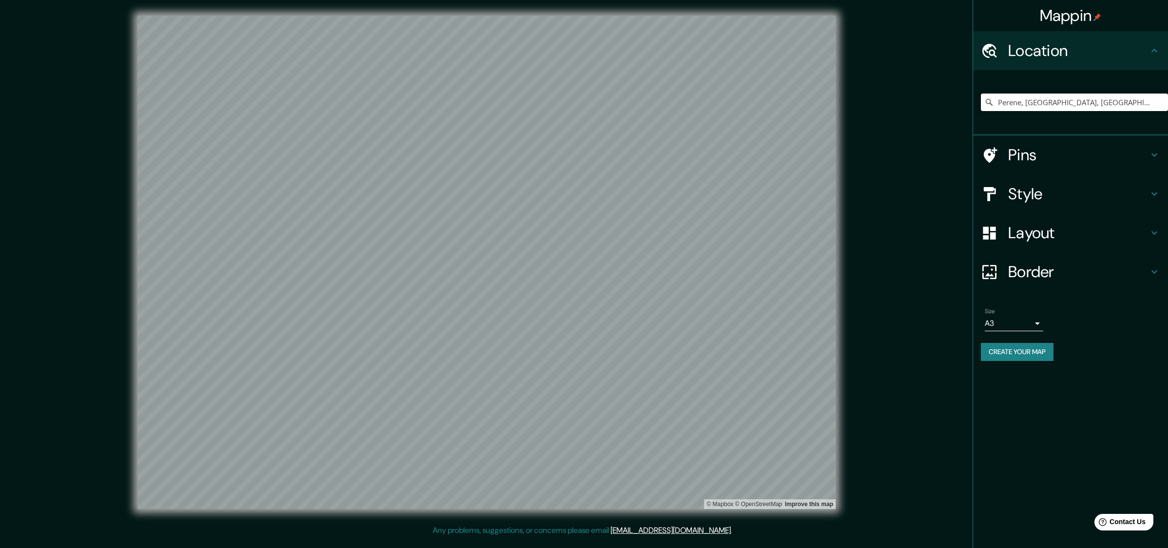 This screenshot has width=1168, height=548. Describe the element at coordinates (582, 531) in the screenshot. I see `p: Any problems, suggestions, or concerns please email .` at that location.